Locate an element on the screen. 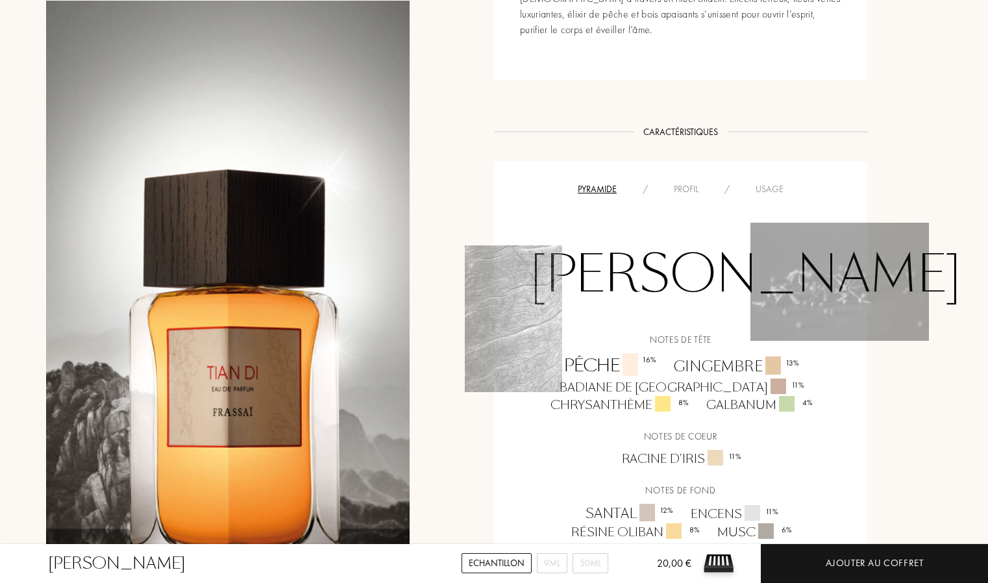  div: Pyramide is located at coordinates (597, 189).